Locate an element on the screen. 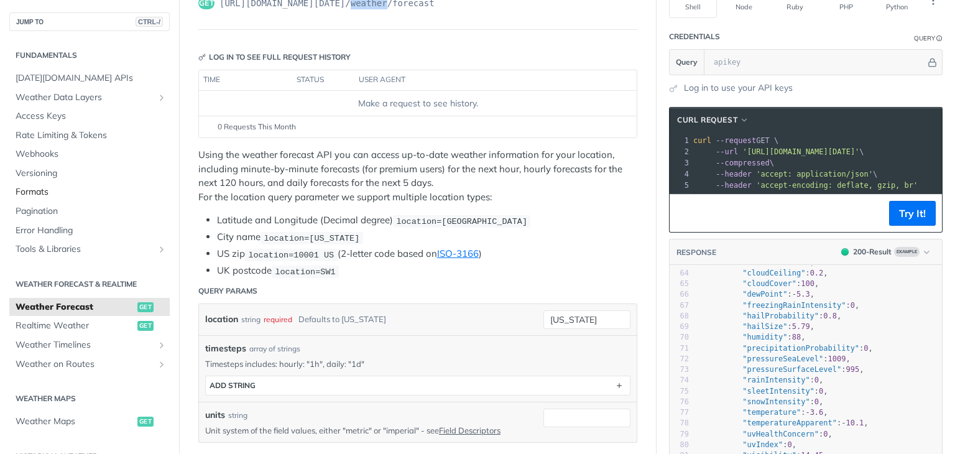 The image size is (955, 454). span: timesteps is located at coordinates (226, 348).